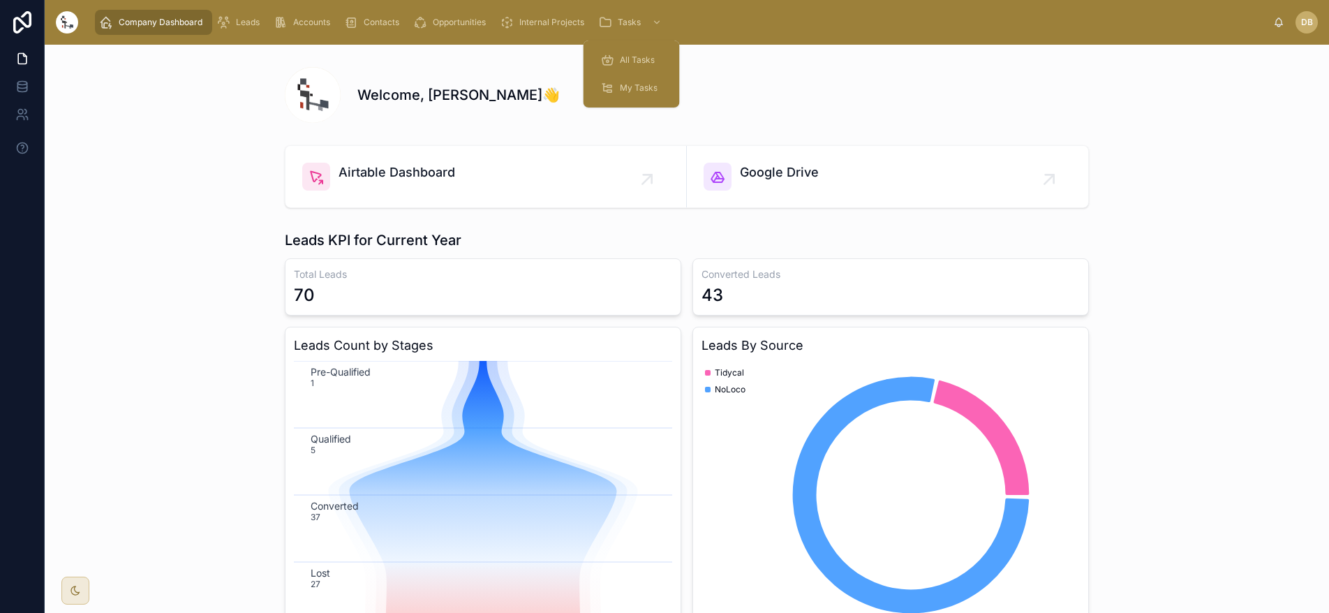 The width and height of the screenshot is (1329, 613). What do you see at coordinates (374, 22) in the screenshot?
I see `a: Contacts` at bounding box center [374, 22].